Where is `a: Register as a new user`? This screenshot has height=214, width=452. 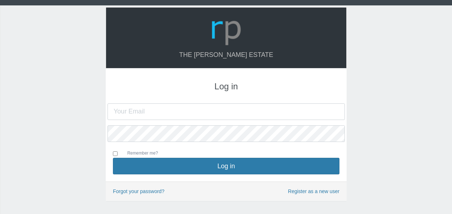
a: Register as a new user is located at coordinates (314, 191).